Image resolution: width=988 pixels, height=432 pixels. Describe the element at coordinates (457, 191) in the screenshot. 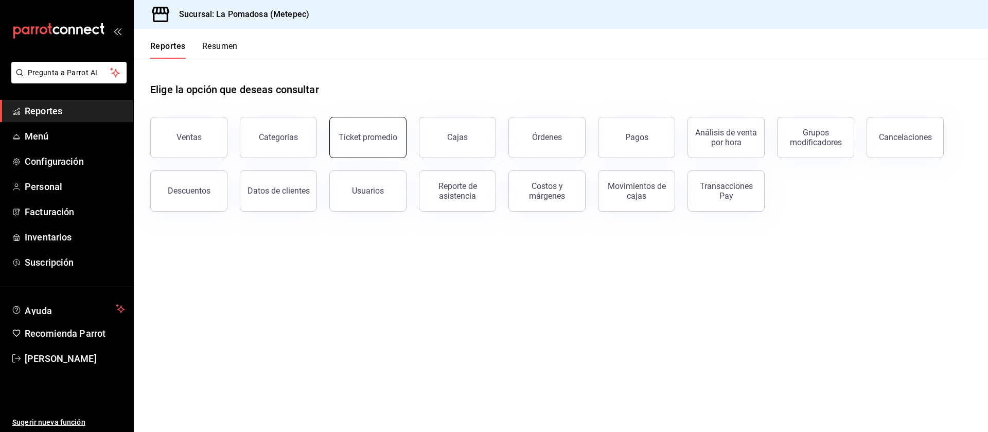

I see `div: Reporte de asistencia` at that location.